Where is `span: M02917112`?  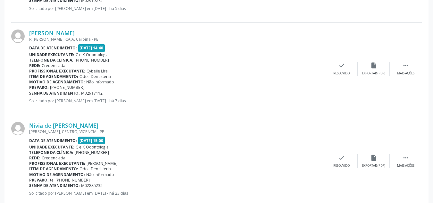 span: M02917112 is located at coordinates (92, 93).